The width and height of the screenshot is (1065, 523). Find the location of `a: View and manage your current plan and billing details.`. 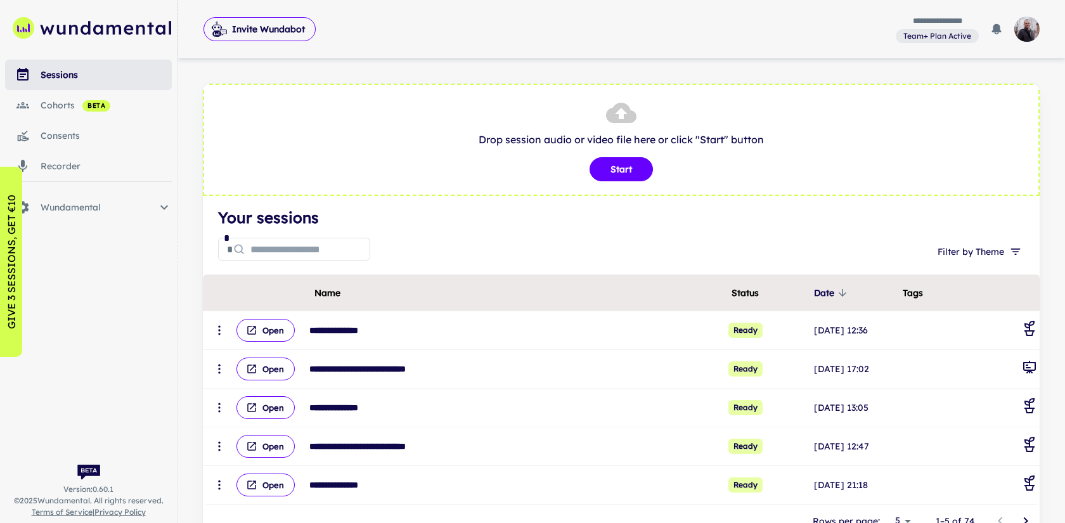

a: View and manage your current plan and billing details. is located at coordinates (937, 36).